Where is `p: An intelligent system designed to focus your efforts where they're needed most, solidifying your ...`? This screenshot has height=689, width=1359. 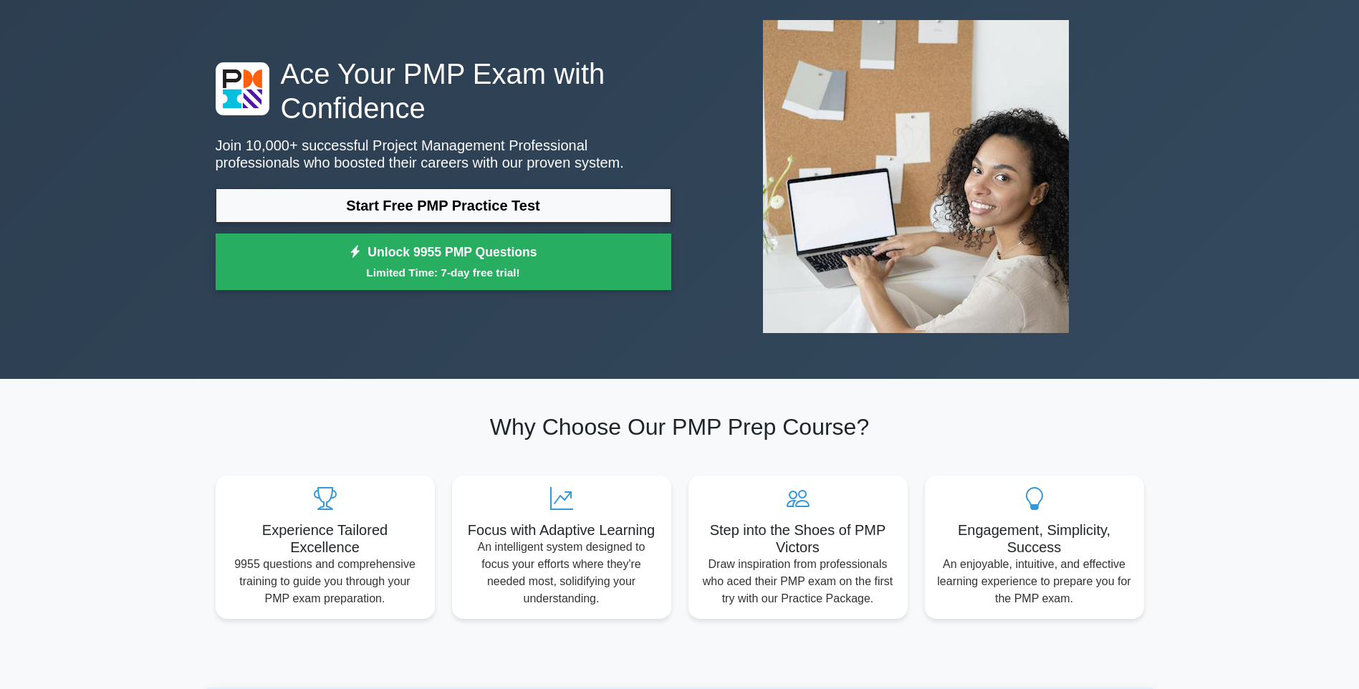 p: An intelligent system designed to focus your efforts where they're needed most, solidifying your ... is located at coordinates (562, 573).